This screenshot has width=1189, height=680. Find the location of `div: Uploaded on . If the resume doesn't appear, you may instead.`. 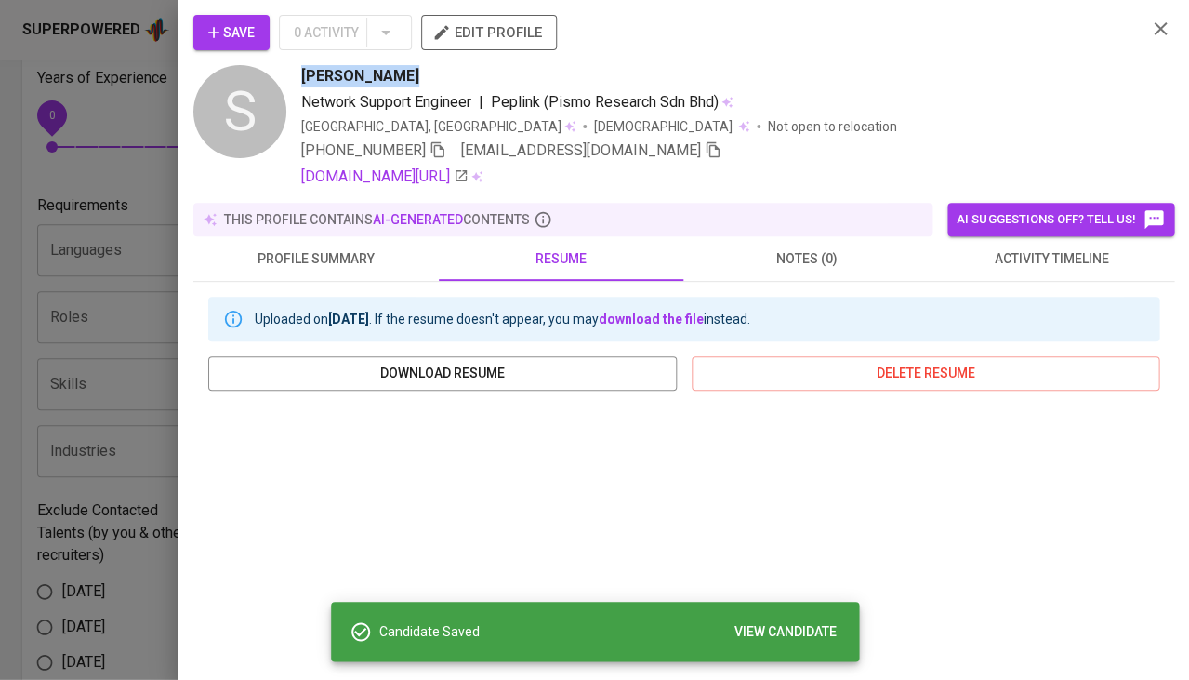

div: Uploaded on . If the resume doesn't appear, you may instead. is located at coordinates (502, 319).